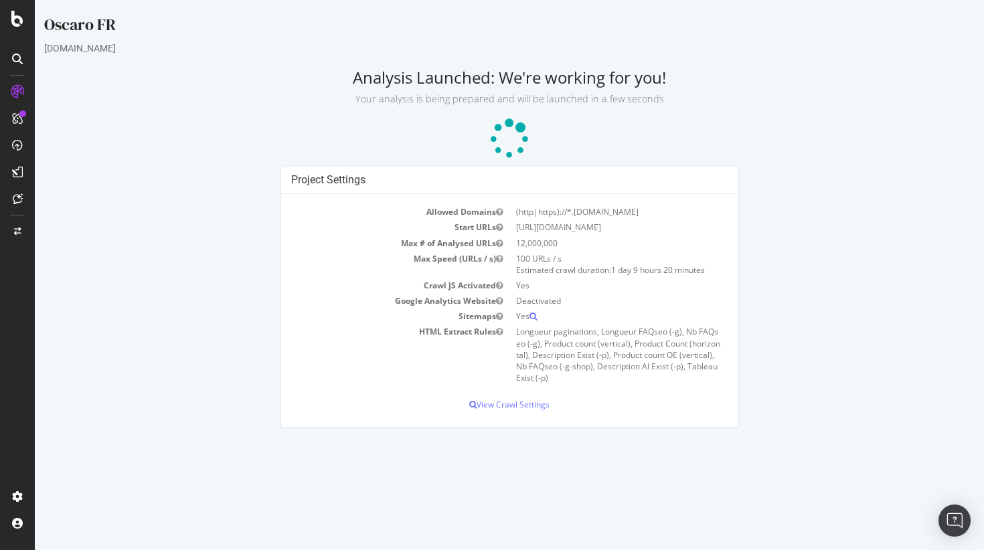  Describe the element at coordinates (366, 316) in the screenshot. I see `td: Sitemaps` at that location.